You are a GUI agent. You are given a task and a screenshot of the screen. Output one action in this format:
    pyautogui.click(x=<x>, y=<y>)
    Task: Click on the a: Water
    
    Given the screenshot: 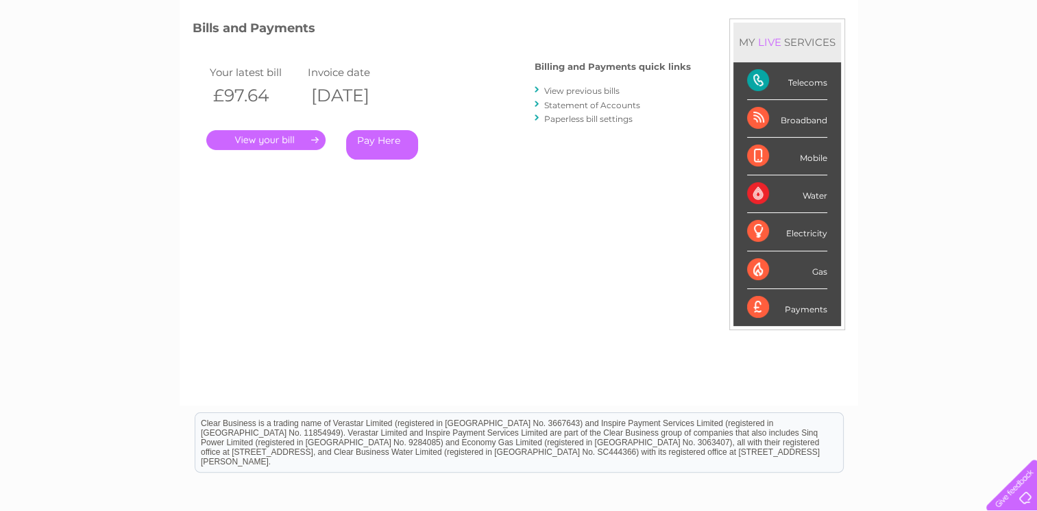 What is the action you would take?
    pyautogui.click(x=809, y=63)
    